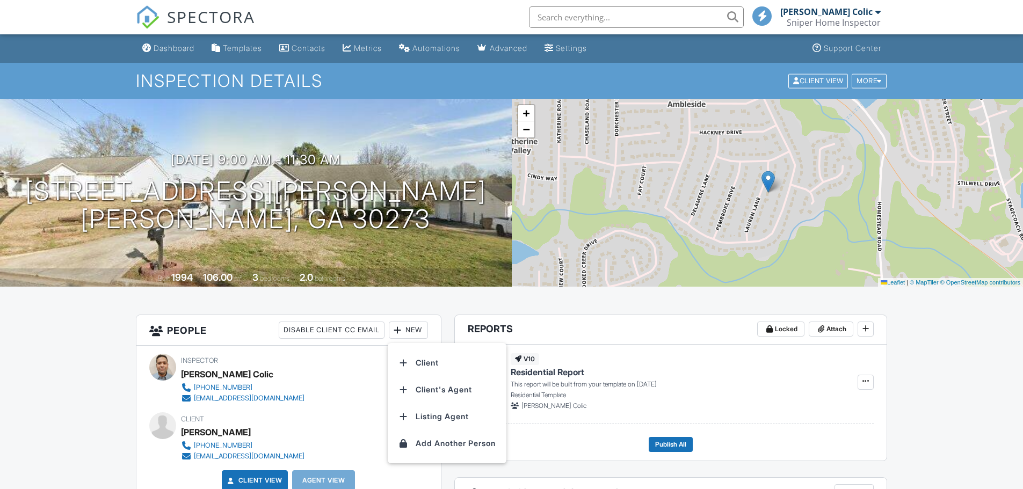  Describe the element at coordinates (566, 48) in the screenshot. I see `a: Settings` at that location.